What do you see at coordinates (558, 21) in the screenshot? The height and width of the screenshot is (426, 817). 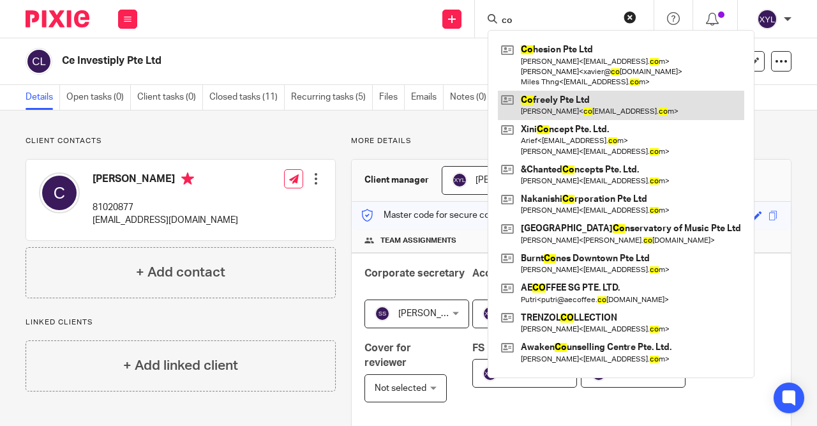 I see `input: Search` at bounding box center [558, 21].